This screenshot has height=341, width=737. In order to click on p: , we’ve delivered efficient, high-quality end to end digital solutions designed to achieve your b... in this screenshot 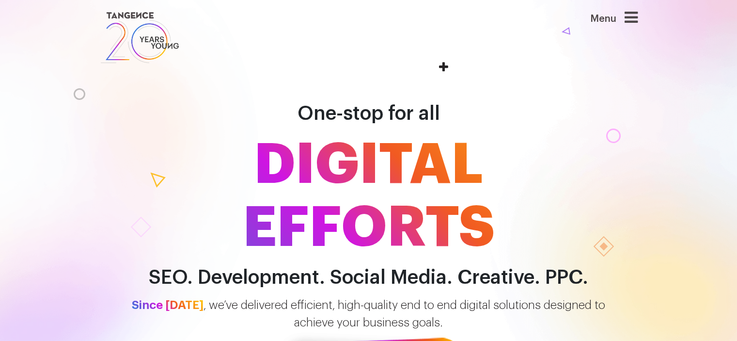, I will do `click(369, 313)`.